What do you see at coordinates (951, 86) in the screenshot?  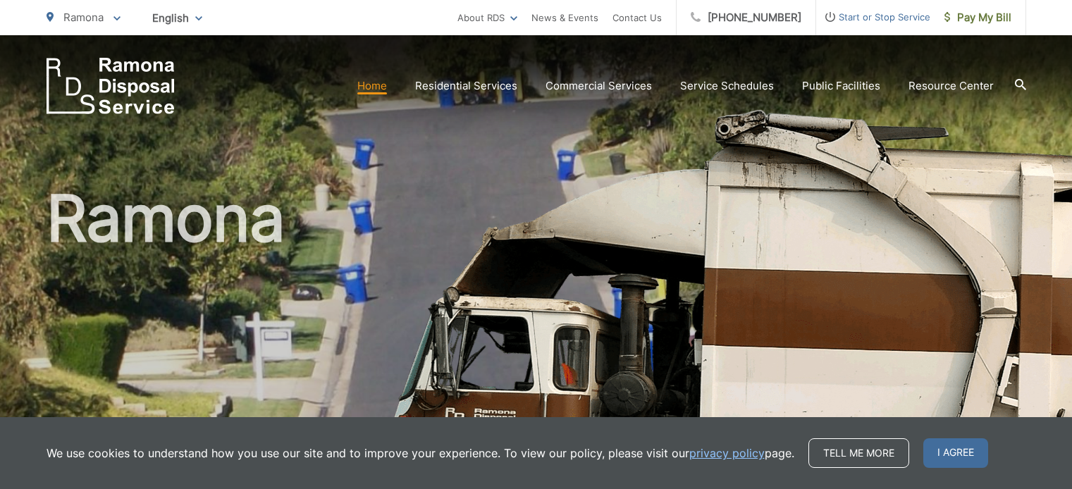 I see `a: Resource Center` at bounding box center [951, 86].